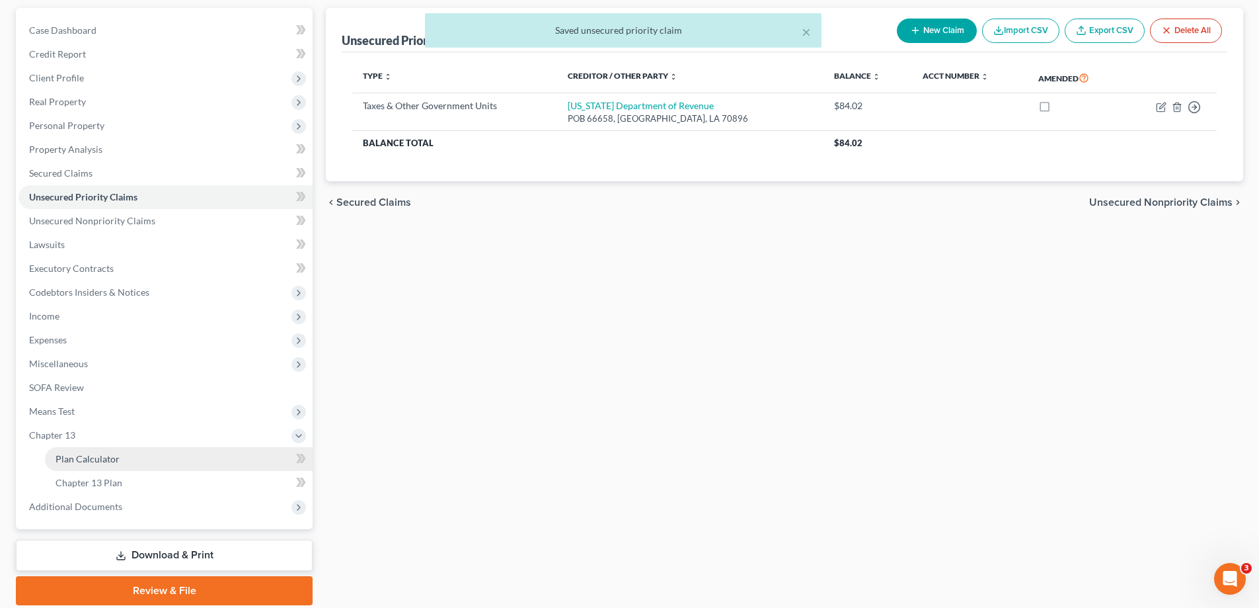 Image resolution: width=1259 pixels, height=608 pixels. What do you see at coordinates (588, 143) in the screenshot?
I see `th: Balance Total` at bounding box center [588, 143].